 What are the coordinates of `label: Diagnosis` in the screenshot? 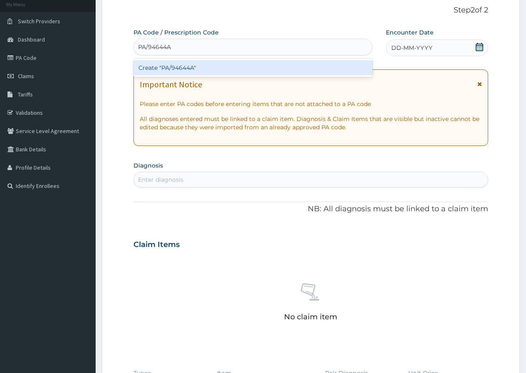 It's located at (148, 165).